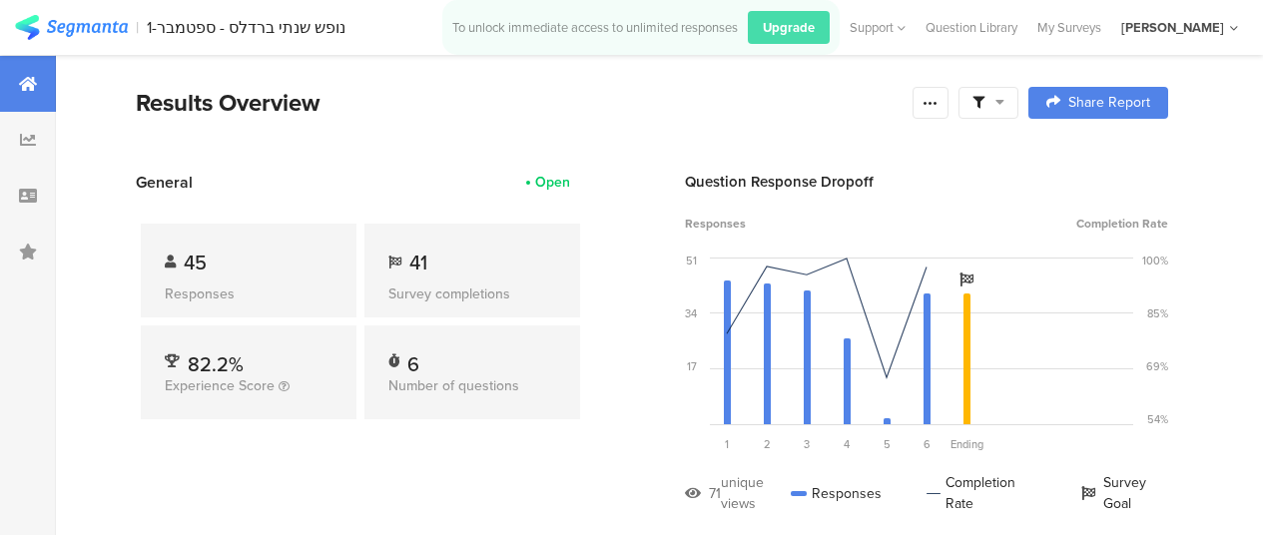 This screenshot has width=1263, height=535. I want to click on span: 3, so click(806, 444).